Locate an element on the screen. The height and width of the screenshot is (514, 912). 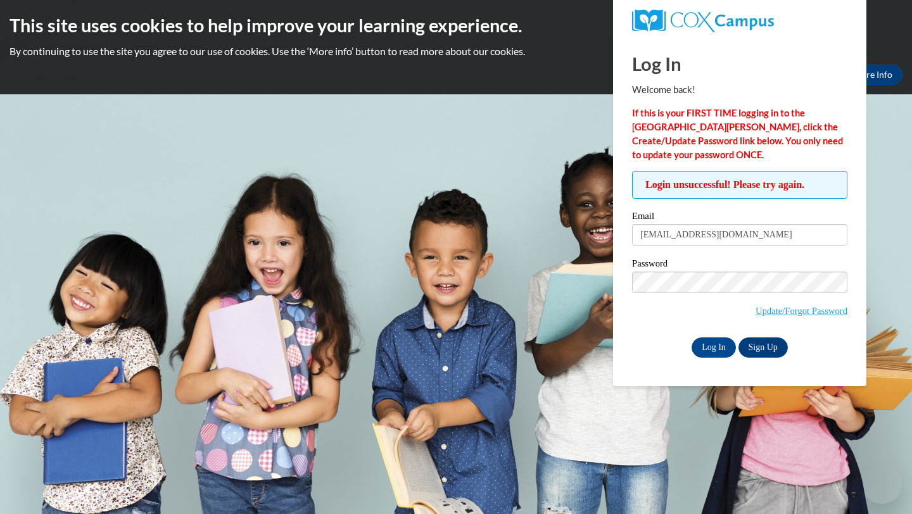
input: Log In is located at coordinates (714, 348).